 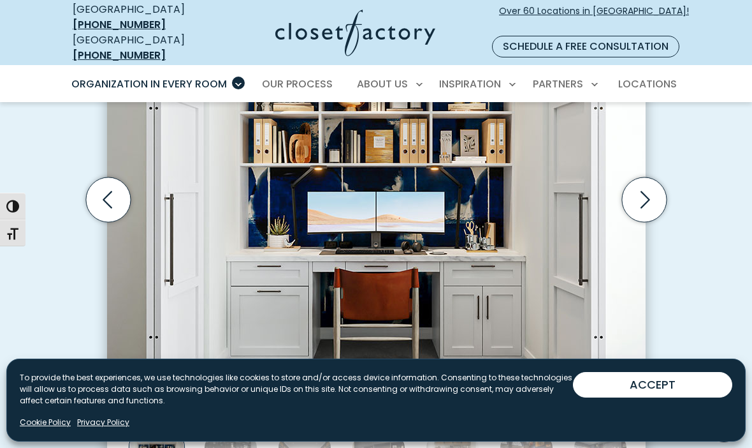 What do you see at coordinates (103, 422) in the screenshot?
I see `a: Privacy Policy` at bounding box center [103, 422].